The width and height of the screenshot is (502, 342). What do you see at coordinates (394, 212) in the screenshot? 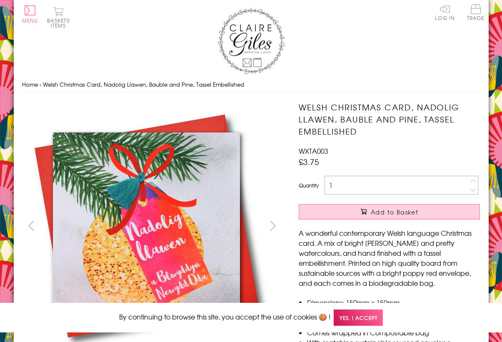
I see `span: Add to Basket` at bounding box center [394, 212].